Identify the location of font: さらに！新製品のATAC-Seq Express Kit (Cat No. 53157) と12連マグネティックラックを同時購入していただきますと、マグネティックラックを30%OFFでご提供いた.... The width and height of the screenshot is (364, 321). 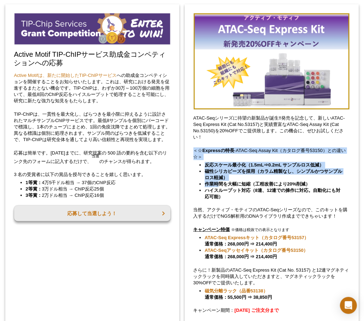
(272, 276).